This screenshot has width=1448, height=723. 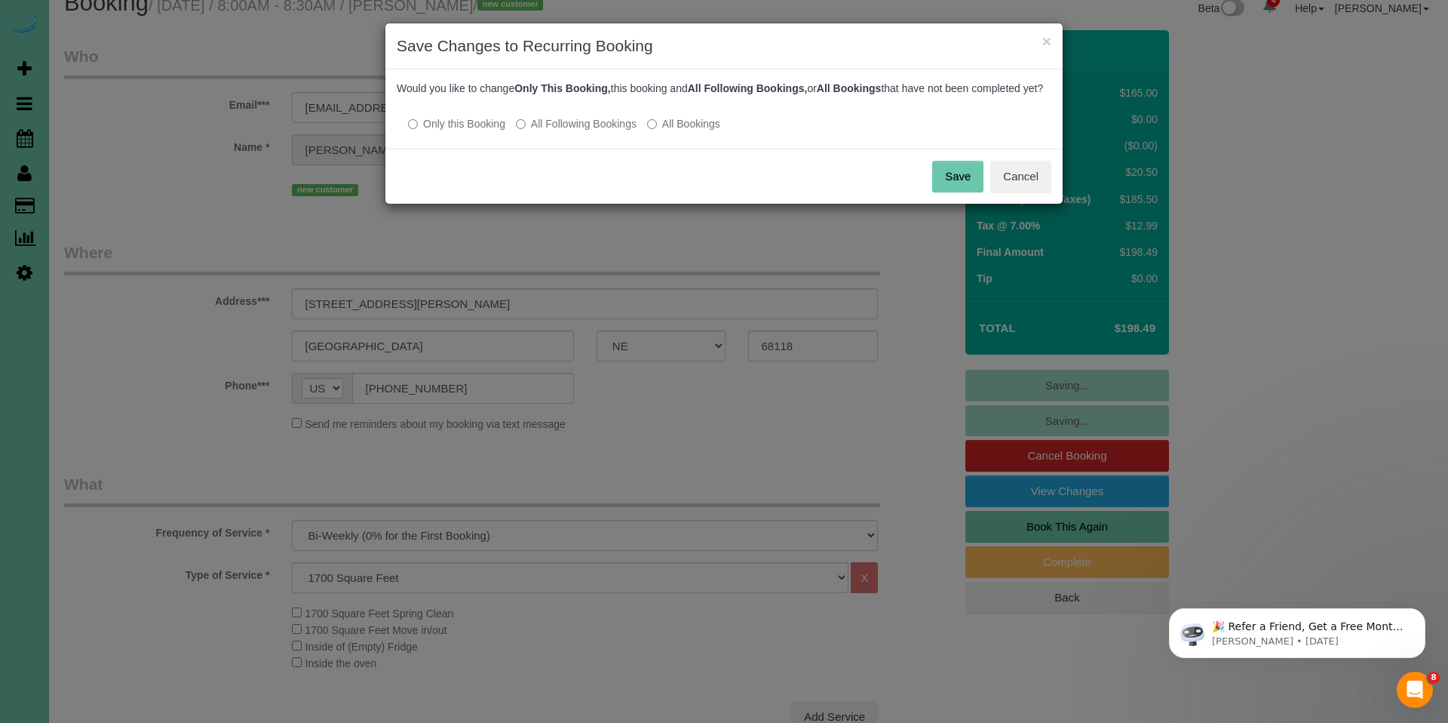 What do you see at coordinates (520, 124) in the screenshot?
I see `input: All Following Bookings` at bounding box center [520, 124].